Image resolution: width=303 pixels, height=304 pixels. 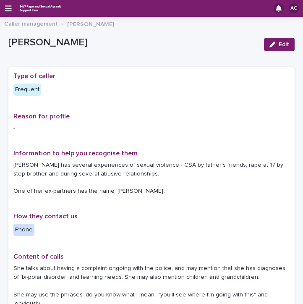 I want to click on span: How they contact us, so click(x=45, y=216).